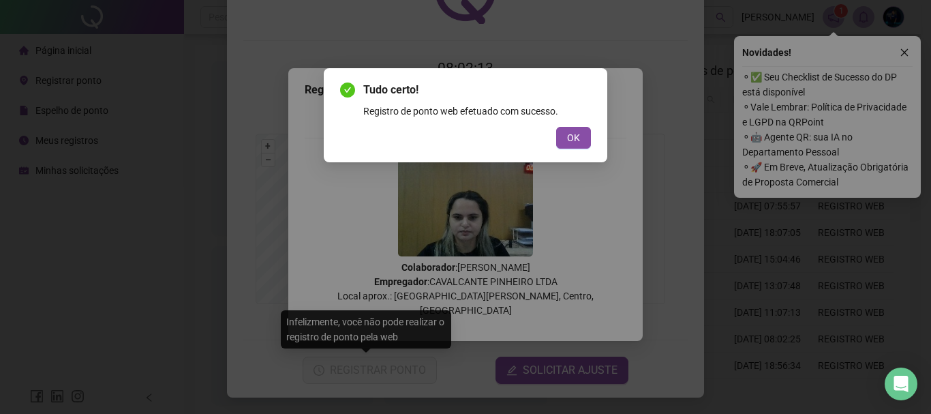 Image resolution: width=931 pixels, height=414 pixels. Describe the element at coordinates (573, 138) in the screenshot. I see `span: OK` at that location.